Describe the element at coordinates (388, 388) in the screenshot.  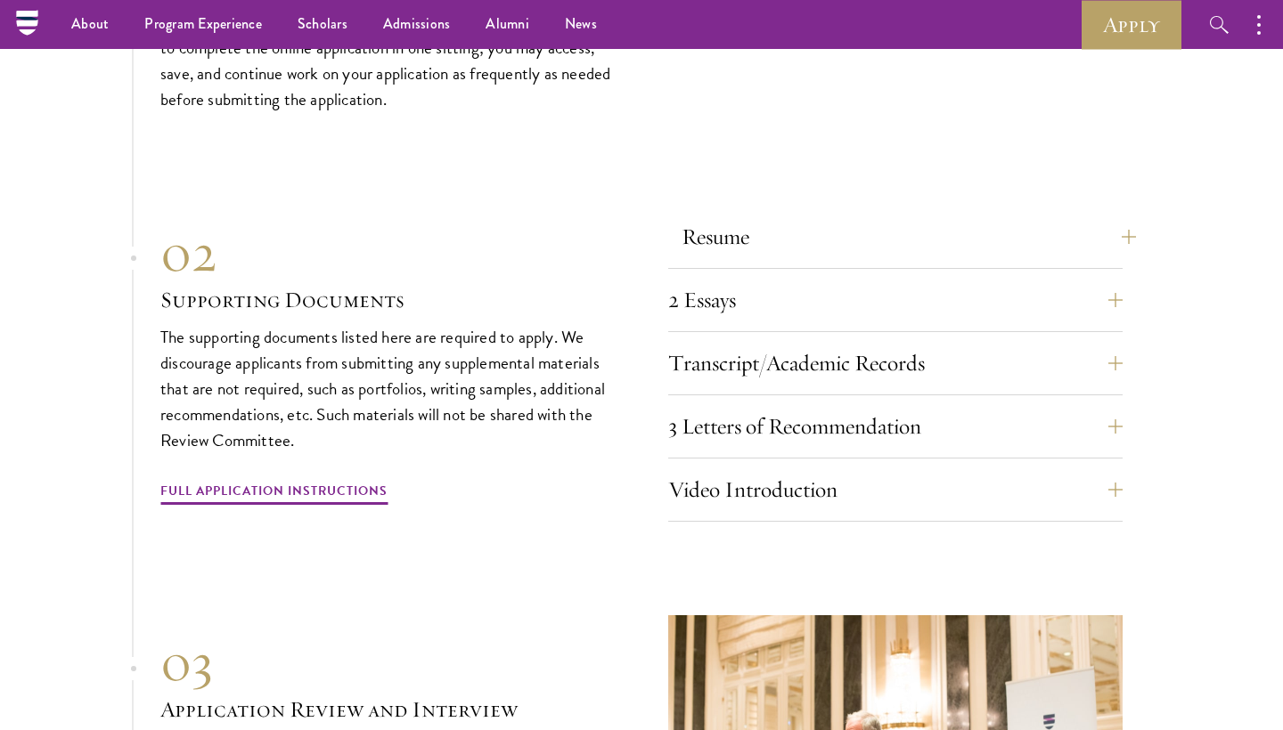
I see `p: The supporting documents listed here are required to apply. We discourage applicants from submitt...` at that location.